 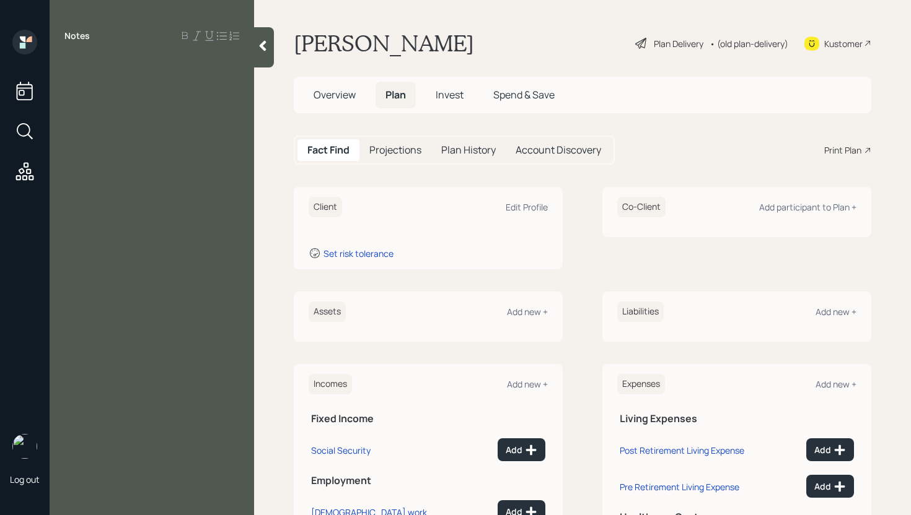 What do you see at coordinates (25, 447) in the screenshot?
I see `img: james-distasi-headshot.png` at bounding box center [25, 447].